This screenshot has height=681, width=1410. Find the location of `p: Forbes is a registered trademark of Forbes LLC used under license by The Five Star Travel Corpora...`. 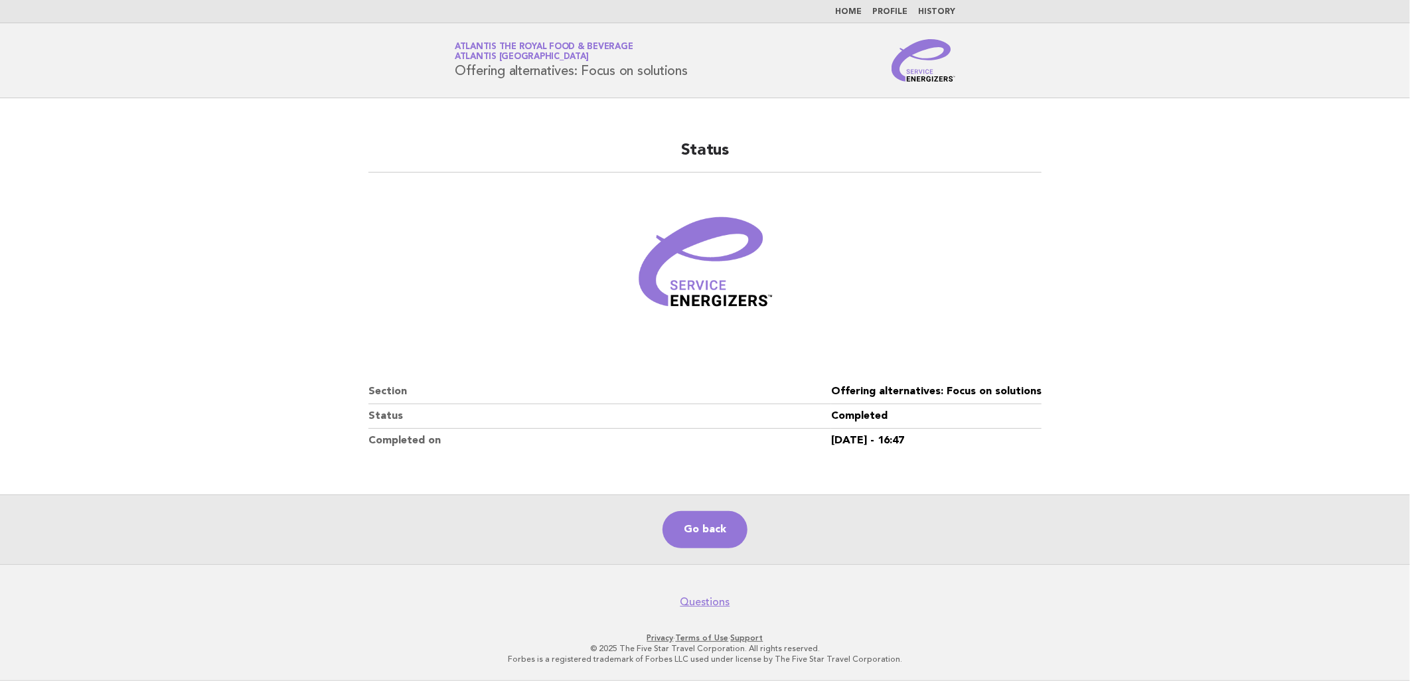

p: Forbes is a registered trademark of Forbes LLC used under license by The Five Star Travel Corpora... is located at coordinates (705, 659).